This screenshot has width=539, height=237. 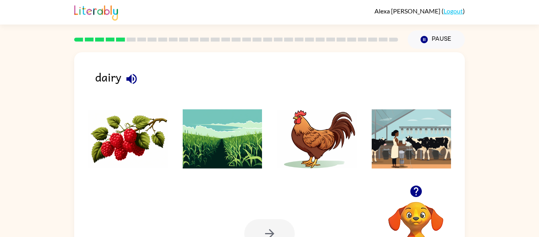 What do you see at coordinates (436, 39) in the screenshot?
I see `button: Pause` at bounding box center [436, 39].